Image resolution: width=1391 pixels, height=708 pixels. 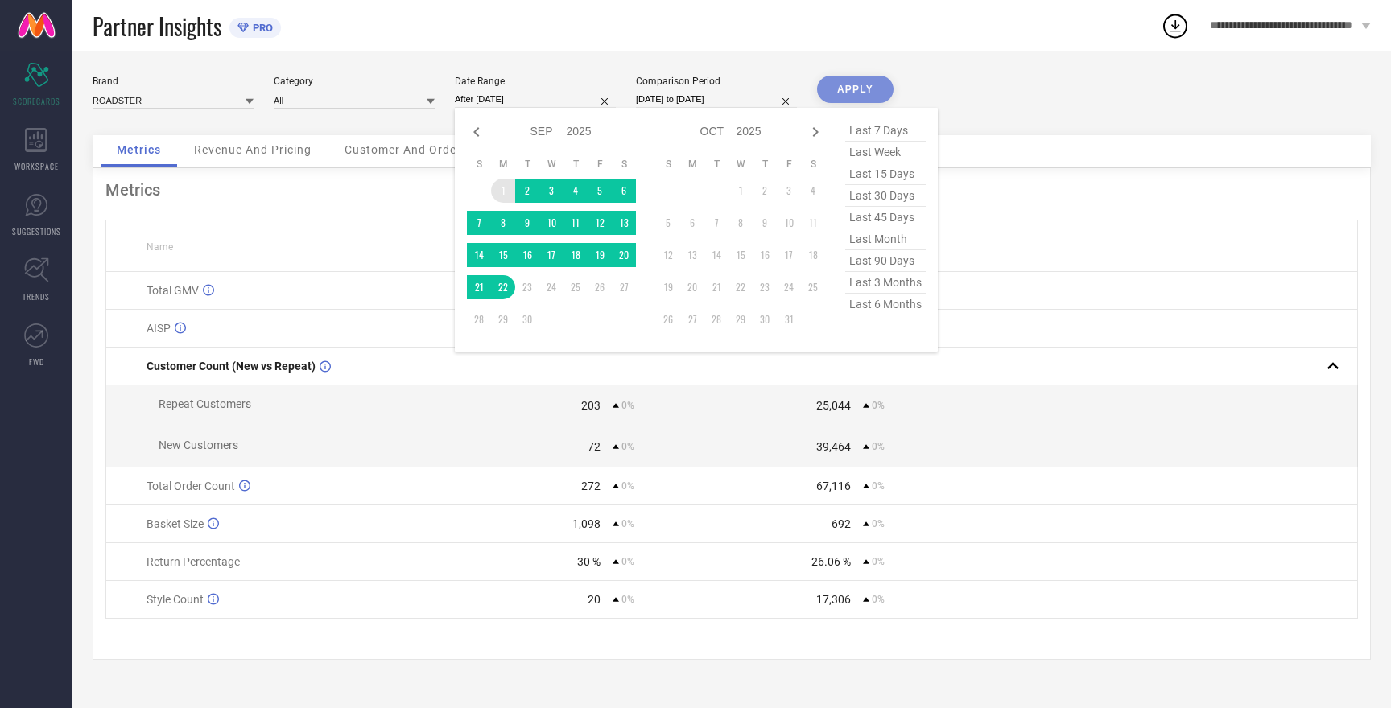 I want to click on td: Sun Sep 28 2025, so click(x=479, y=320).